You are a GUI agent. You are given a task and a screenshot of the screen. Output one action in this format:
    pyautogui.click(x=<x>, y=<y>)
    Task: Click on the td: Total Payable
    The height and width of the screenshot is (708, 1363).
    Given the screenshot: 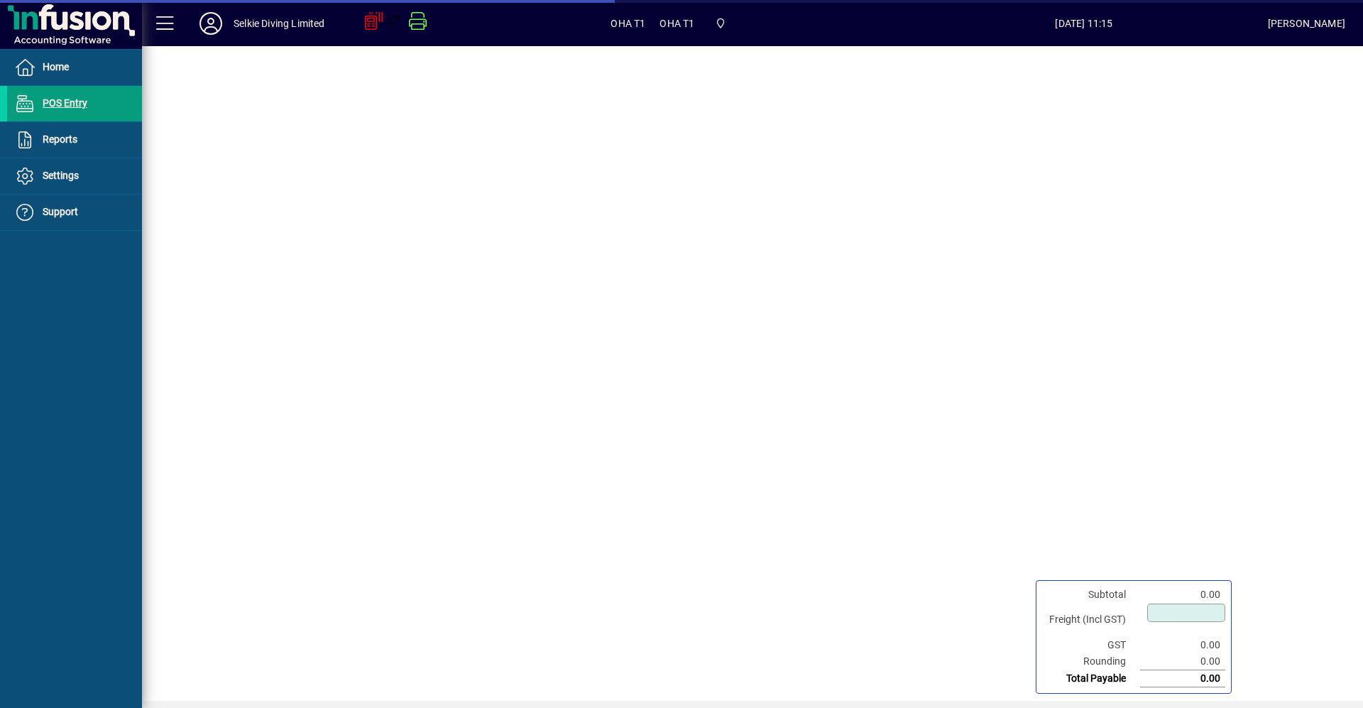 What is the action you would take?
    pyautogui.click(x=1091, y=679)
    